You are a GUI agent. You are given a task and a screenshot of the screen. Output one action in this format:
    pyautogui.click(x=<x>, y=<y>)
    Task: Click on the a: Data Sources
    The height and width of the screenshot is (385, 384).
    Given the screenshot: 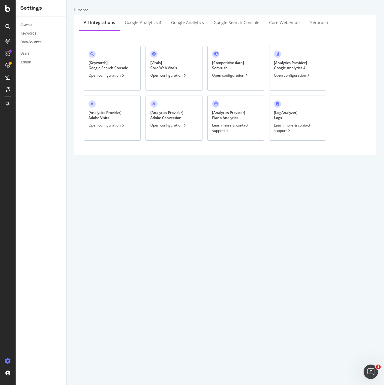 What is the action you would take?
    pyautogui.click(x=41, y=42)
    